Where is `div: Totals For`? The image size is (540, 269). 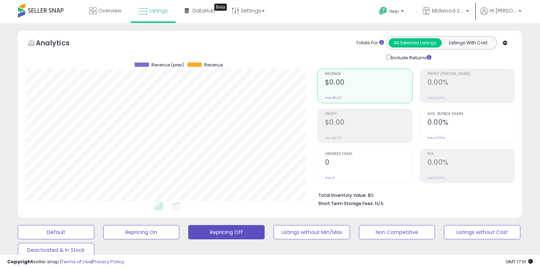
div: Totals For is located at coordinates (370, 43).